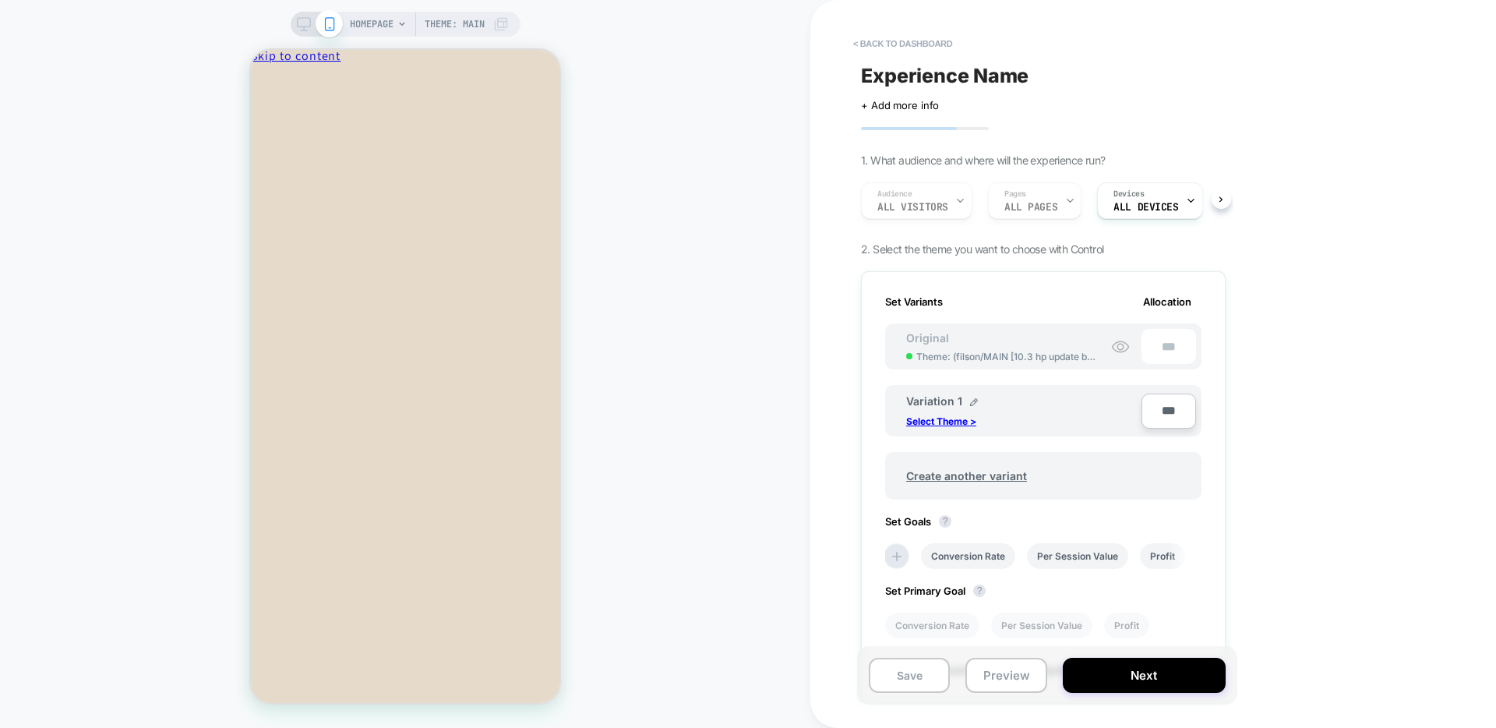  What do you see at coordinates (944, 76) in the screenshot?
I see `span: Experience Name` at bounding box center [944, 76].